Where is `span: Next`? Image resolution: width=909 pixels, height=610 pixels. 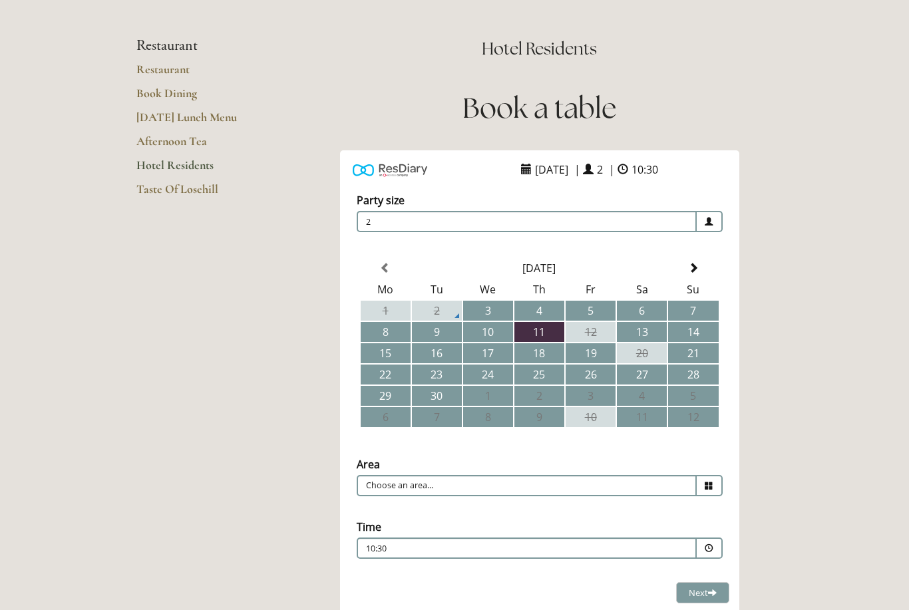 span: Next is located at coordinates (702, 593).